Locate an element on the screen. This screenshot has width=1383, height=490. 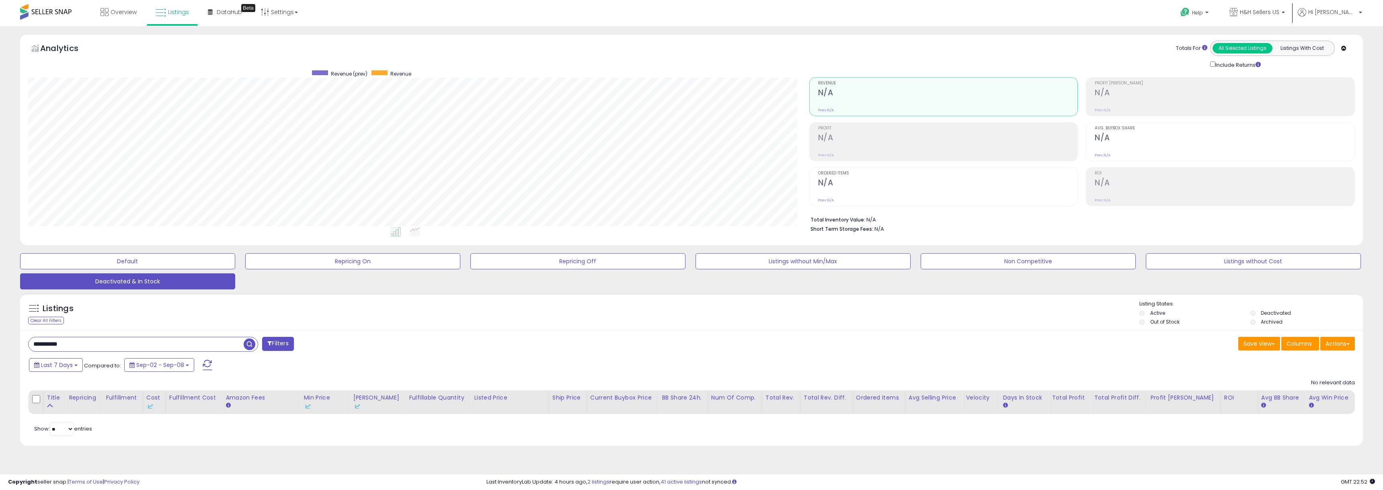
span: Last 7 Days is located at coordinates (57, 365).